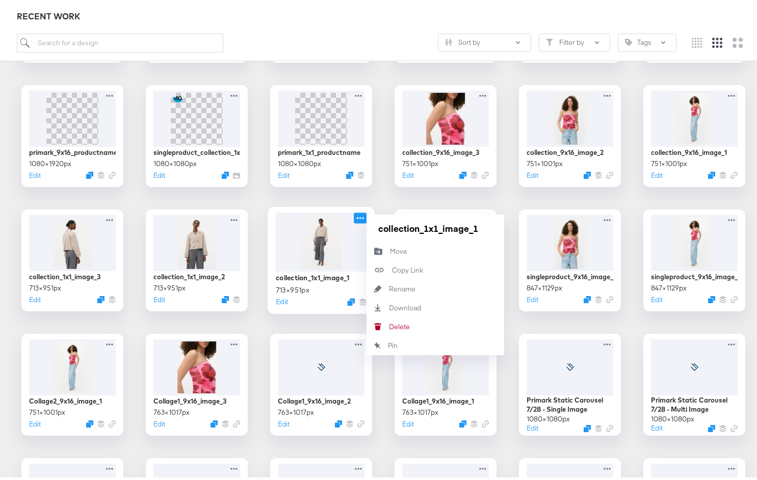 This screenshot has width=757, height=480. Describe the element at coordinates (405, 305) in the screenshot. I see `div: Download` at that location.